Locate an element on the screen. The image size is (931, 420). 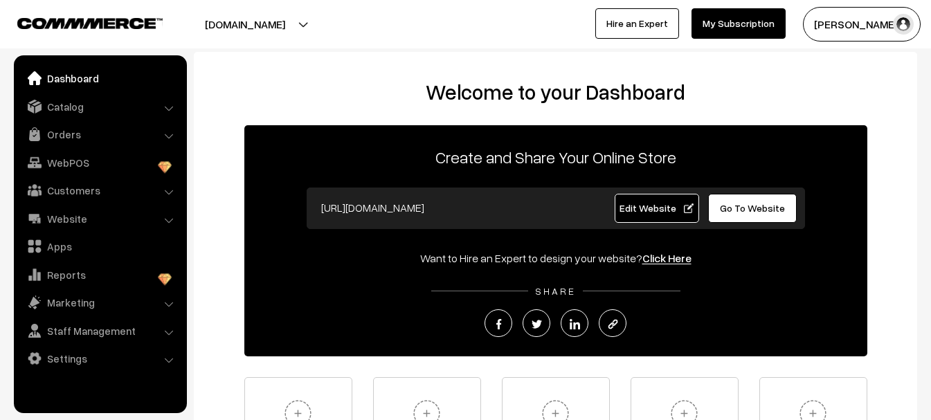
div: Want to Hire an Expert to design your website? is located at coordinates (556, 258).